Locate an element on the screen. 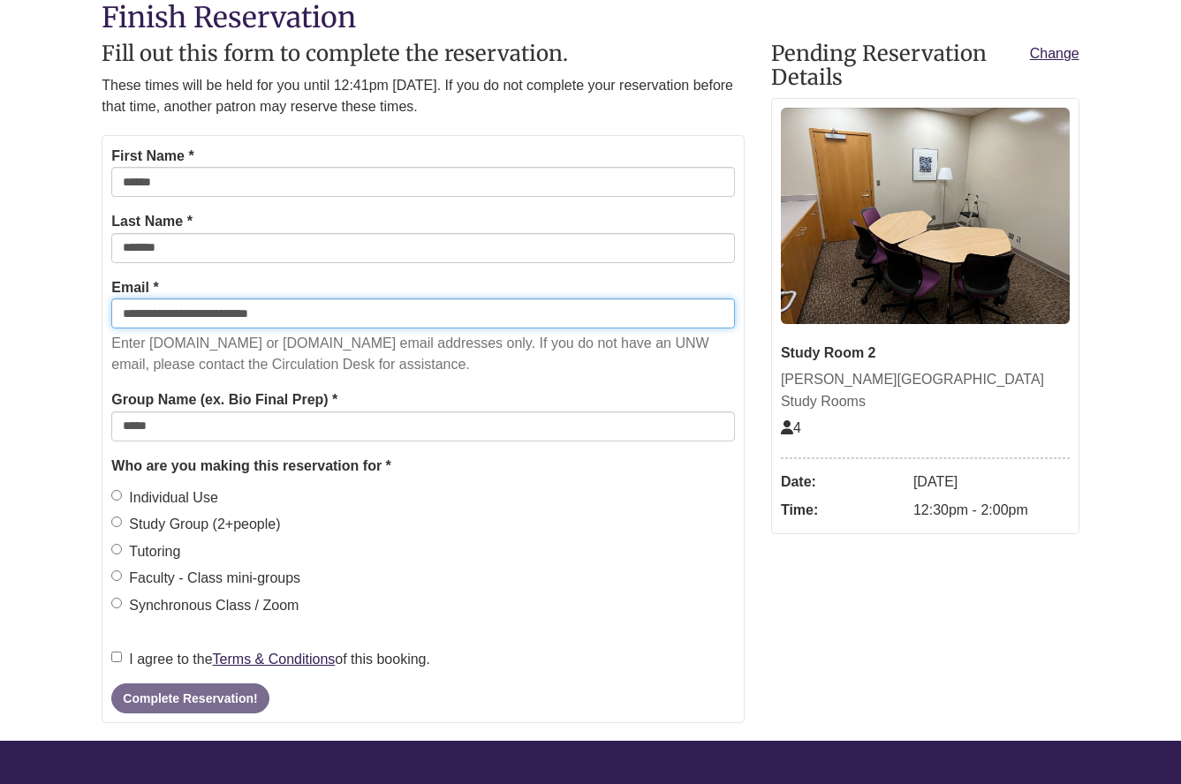  h1: Finish Reservation is located at coordinates (590, 18).